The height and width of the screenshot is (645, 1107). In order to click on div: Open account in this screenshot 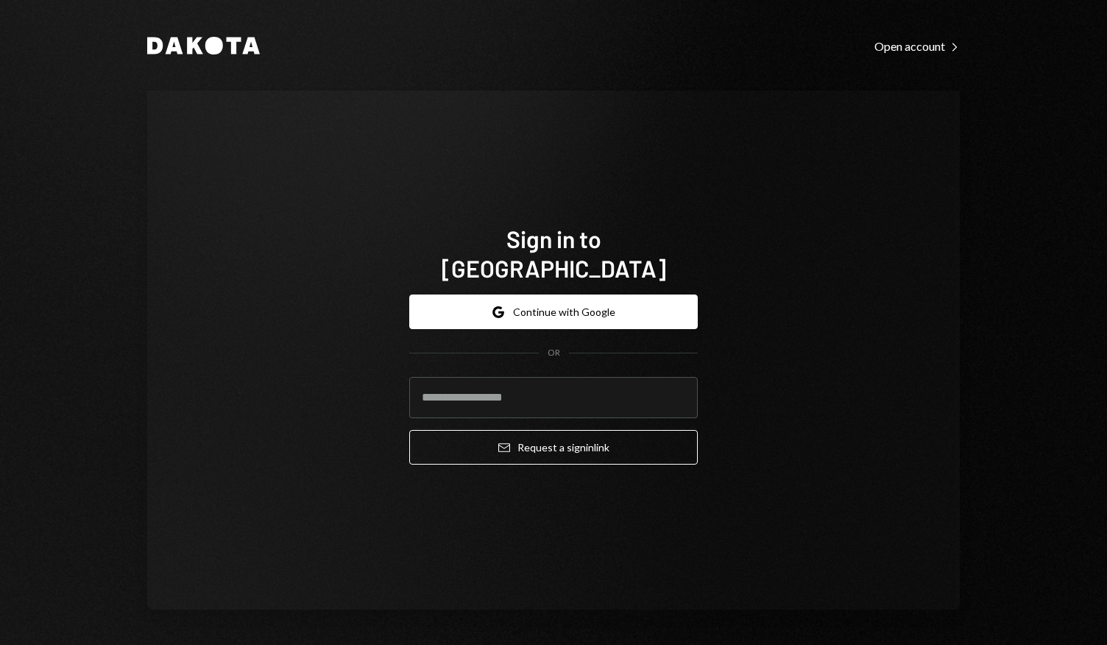, I will do `click(917, 46)`.